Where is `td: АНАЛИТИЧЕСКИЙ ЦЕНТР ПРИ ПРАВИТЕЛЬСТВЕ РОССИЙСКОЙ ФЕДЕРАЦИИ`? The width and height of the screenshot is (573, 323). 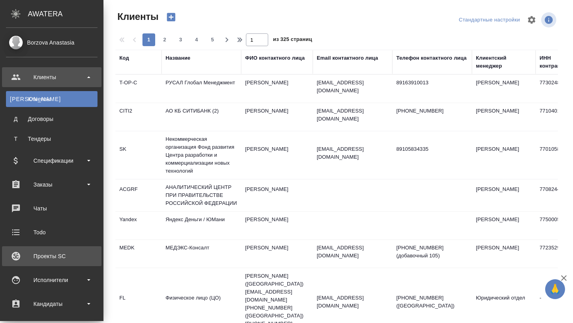
td: АНАЛИТИЧЕСКИЙ ЦЕНТР ПРИ ПРАВИТЕЛЬСТВЕ РОССИЙСКОЙ ФЕДЕРАЦИИ is located at coordinates (201, 195).